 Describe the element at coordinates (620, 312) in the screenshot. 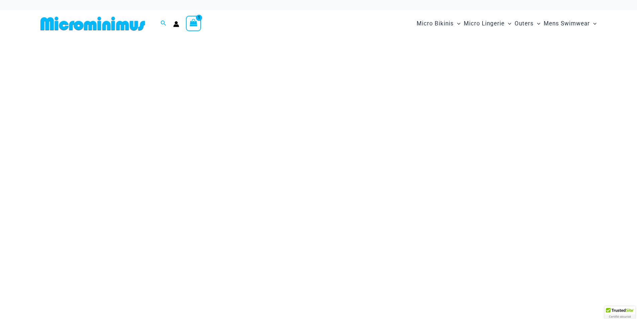

I see `div: TrustedSite Certified` at that location.